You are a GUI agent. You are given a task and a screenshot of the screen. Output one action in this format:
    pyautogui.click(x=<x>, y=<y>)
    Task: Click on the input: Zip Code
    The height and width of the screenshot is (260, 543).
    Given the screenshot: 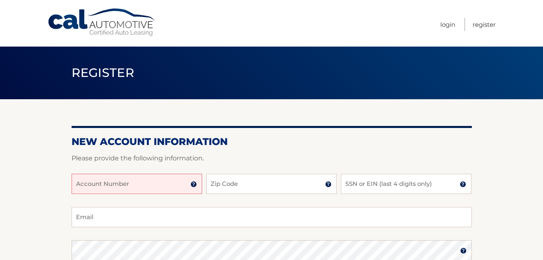 What is the action you would take?
    pyautogui.click(x=271, y=184)
    